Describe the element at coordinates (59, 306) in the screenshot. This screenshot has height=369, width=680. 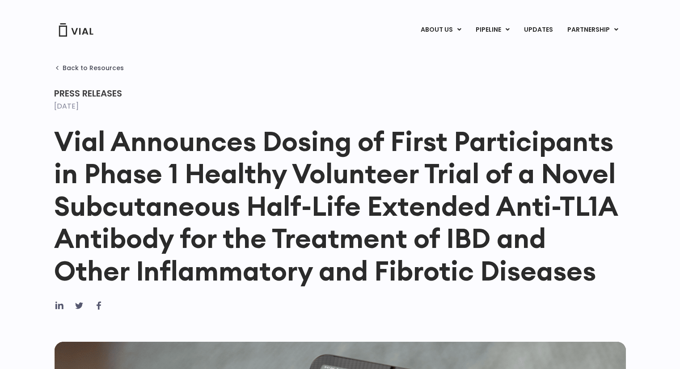
I see `div: Share on linkedin` at that location.